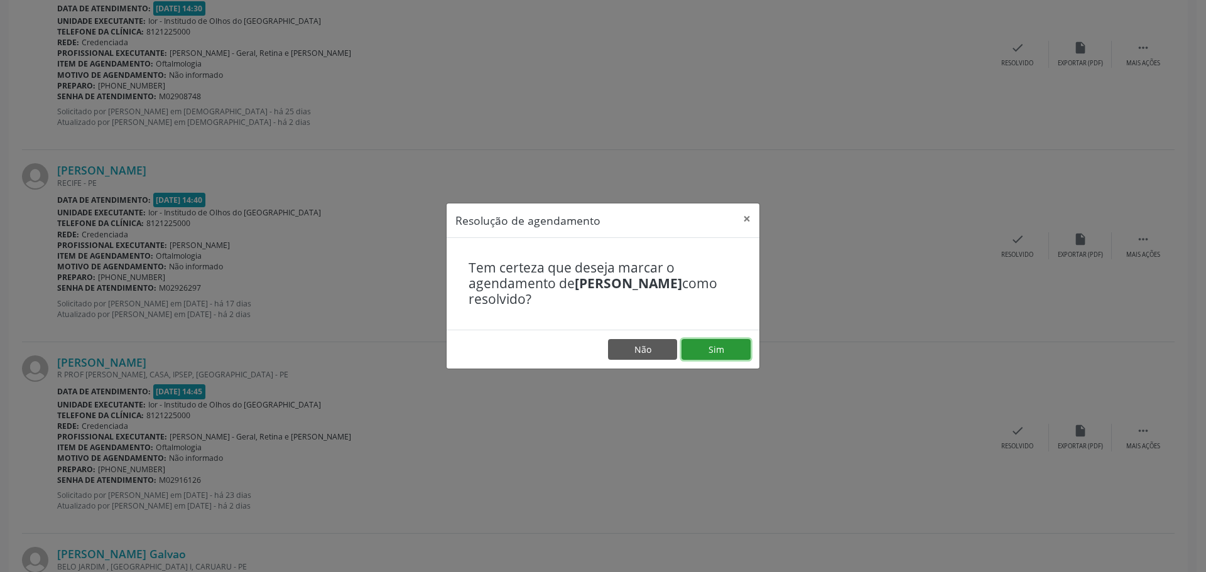 This screenshot has height=572, width=1206. I want to click on button: Não, so click(642, 350).